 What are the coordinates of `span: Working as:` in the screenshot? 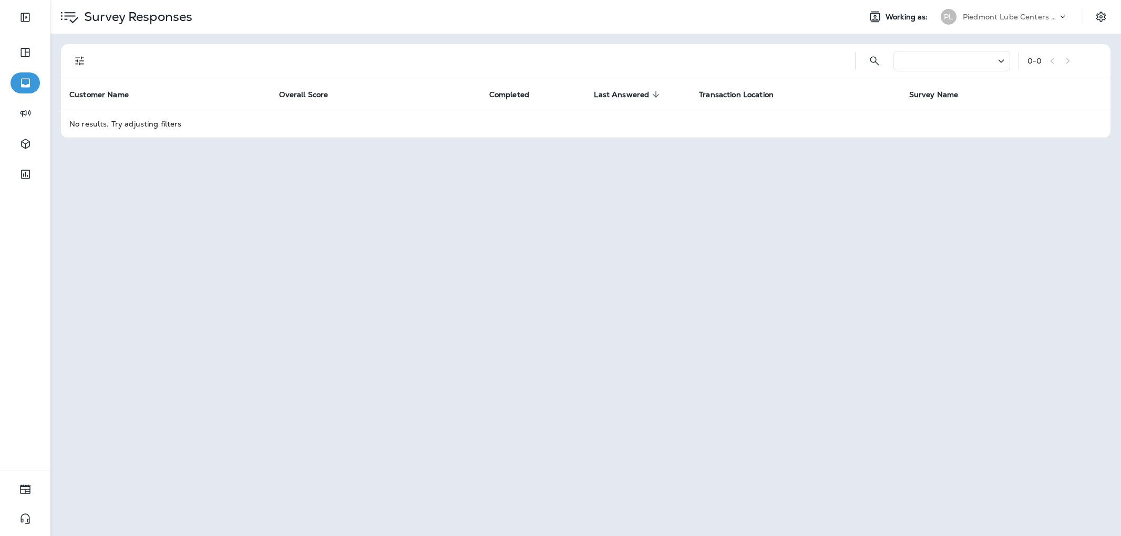 It's located at (907, 17).